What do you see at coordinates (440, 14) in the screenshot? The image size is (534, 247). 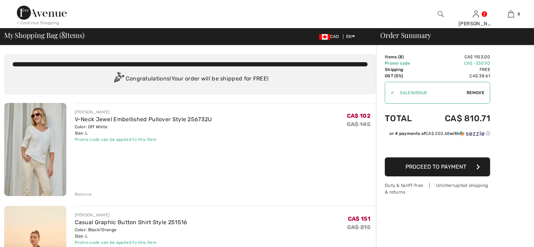 I see `img: search the website` at bounding box center [440, 14].